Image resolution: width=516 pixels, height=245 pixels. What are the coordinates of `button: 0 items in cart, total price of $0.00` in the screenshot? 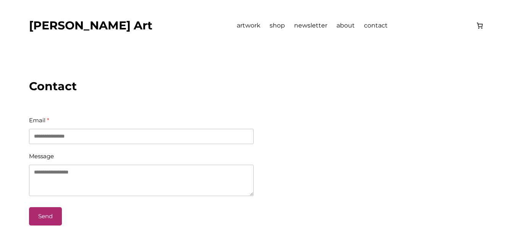 It's located at (480, 26).